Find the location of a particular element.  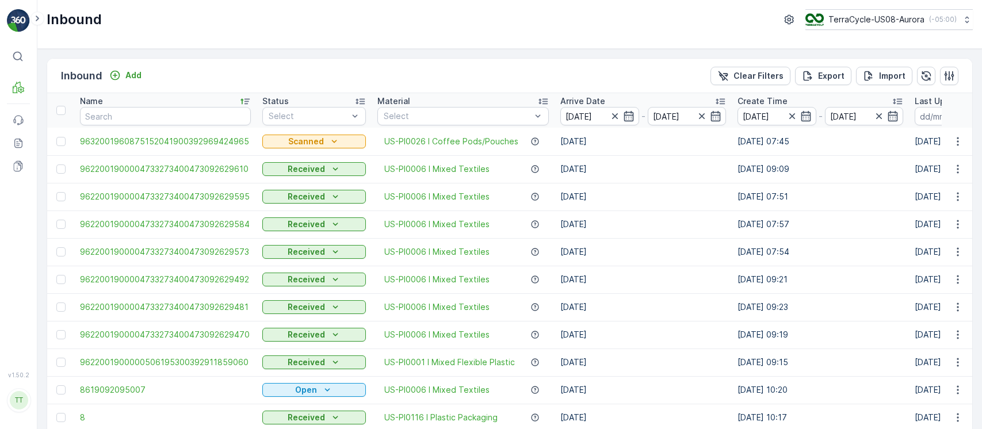

a: US-PI0001 I Mixed Flexible Plastic is located at coordinates (449, 362).